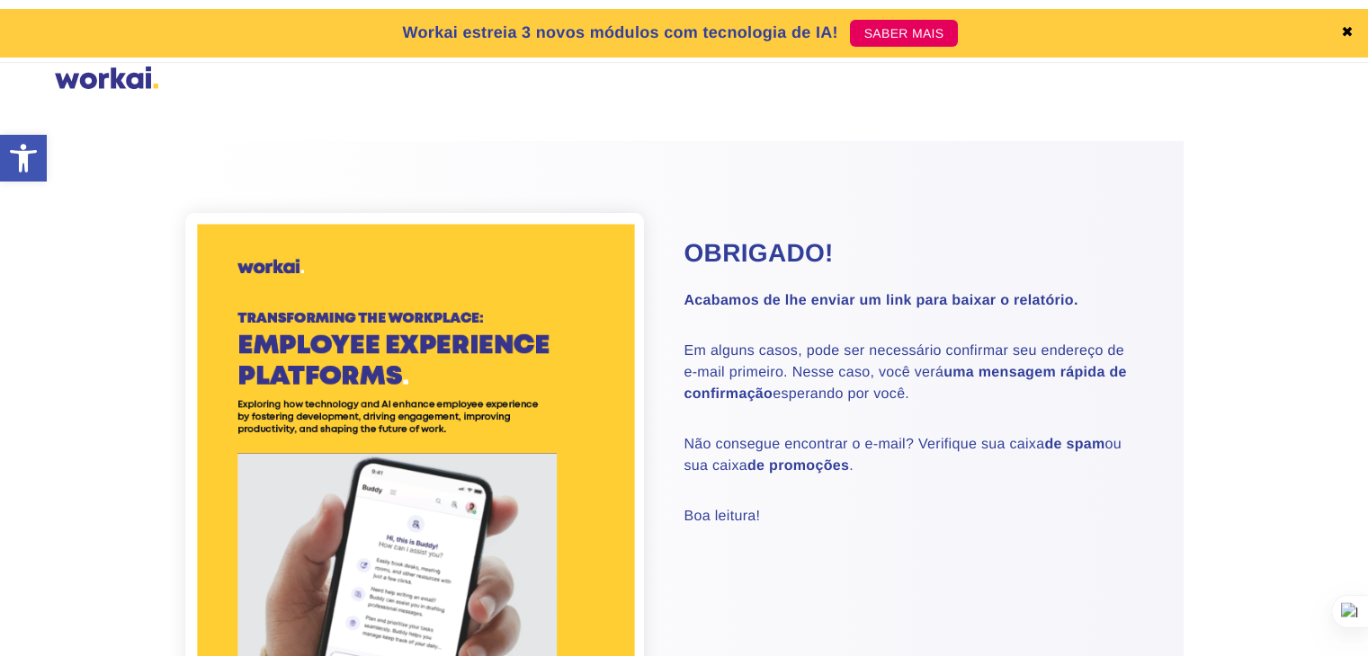 The image size is (1368, 656). What do you see at coordinates (864, 444) in the screenshot?
I see `font: Não consegue encontrar o e-mail? Verifique sua caixa` at bounding box center [864, 444].